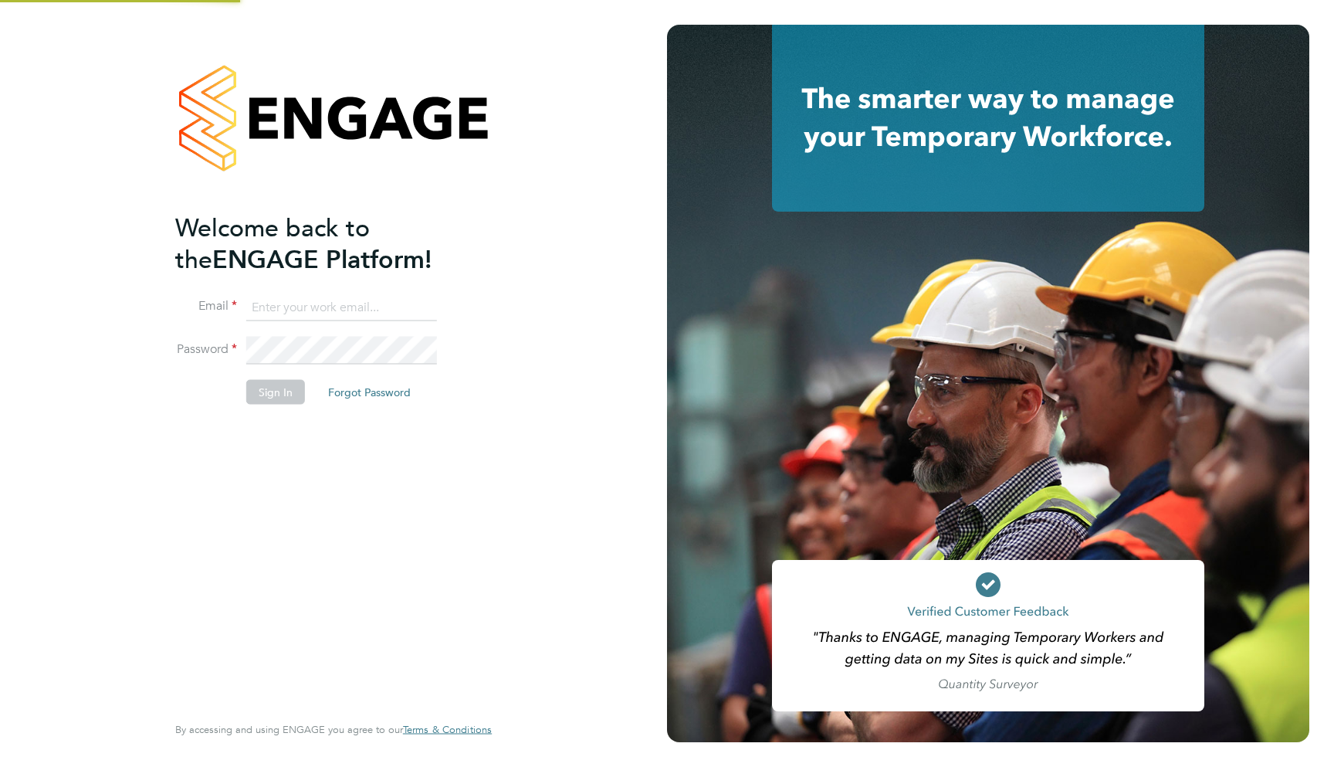 This screenshot has height=767, width=1334. I want to click on span: Terms & Conditions, so click(447, 729).